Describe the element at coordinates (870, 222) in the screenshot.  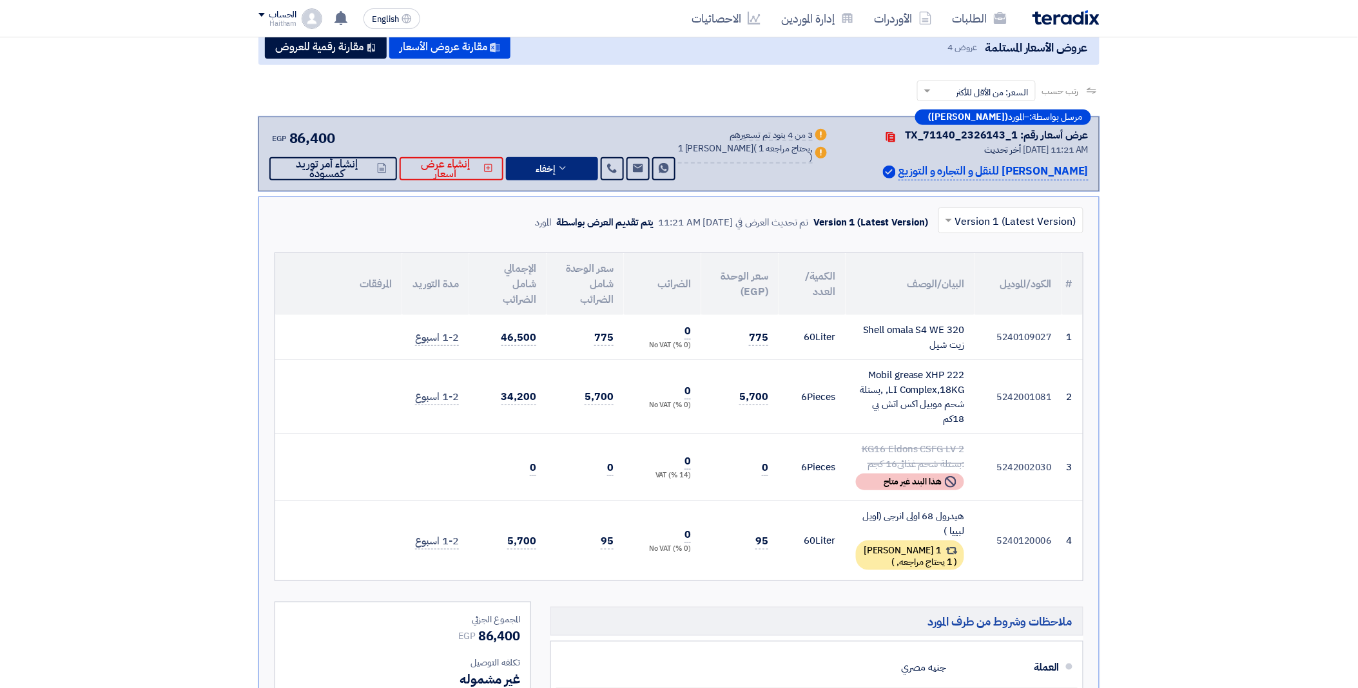
I see `div: Version 1 (Latest Version)` at that location.